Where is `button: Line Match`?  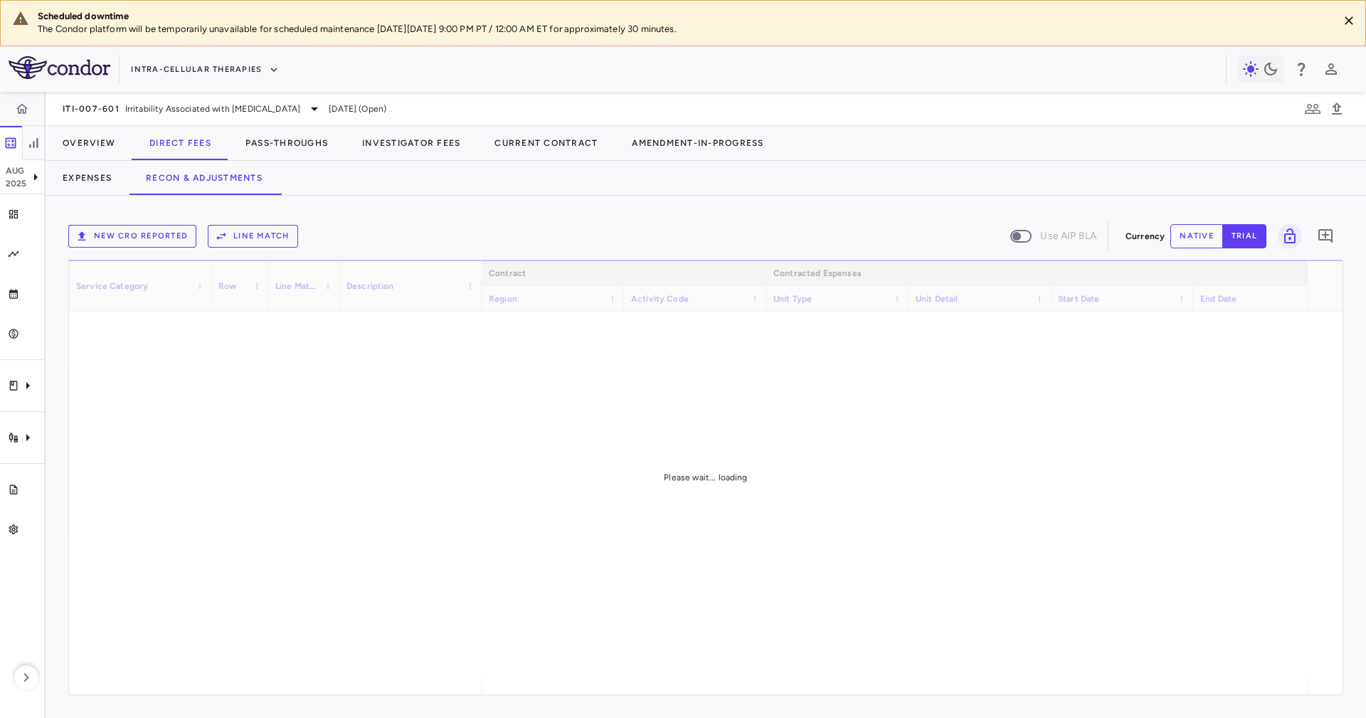
button: Line Match is located at coordinates (253, 236).